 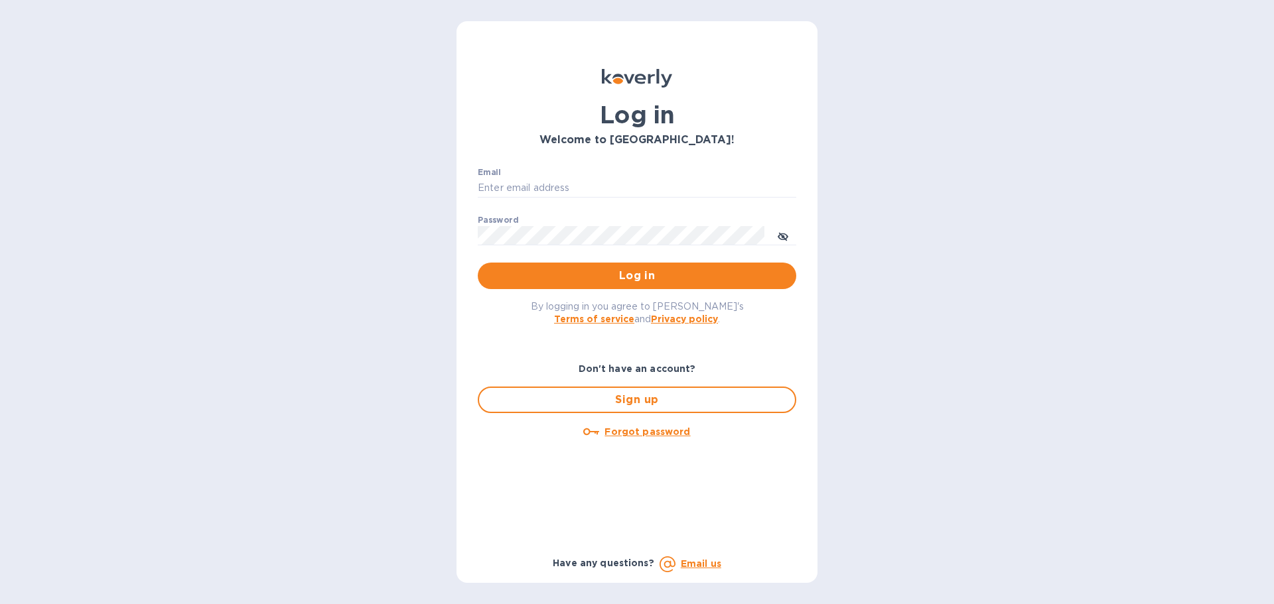 What do you see at coordinates (637, 400) in the screenshot?
I see `button: Sign up` at bounding box center [637, 400].